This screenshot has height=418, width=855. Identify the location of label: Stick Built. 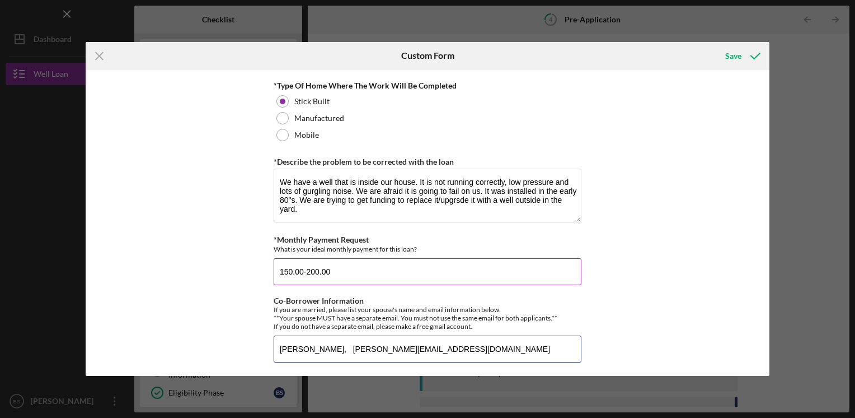
(312, 101).